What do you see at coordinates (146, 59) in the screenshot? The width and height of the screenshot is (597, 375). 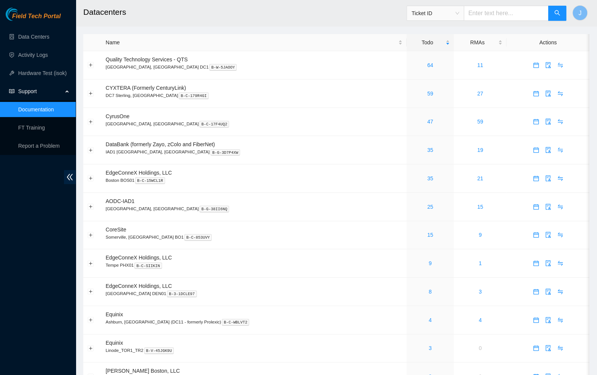 I see `span: Quality Technology Services - QTS` at bounding box center [146, 59].